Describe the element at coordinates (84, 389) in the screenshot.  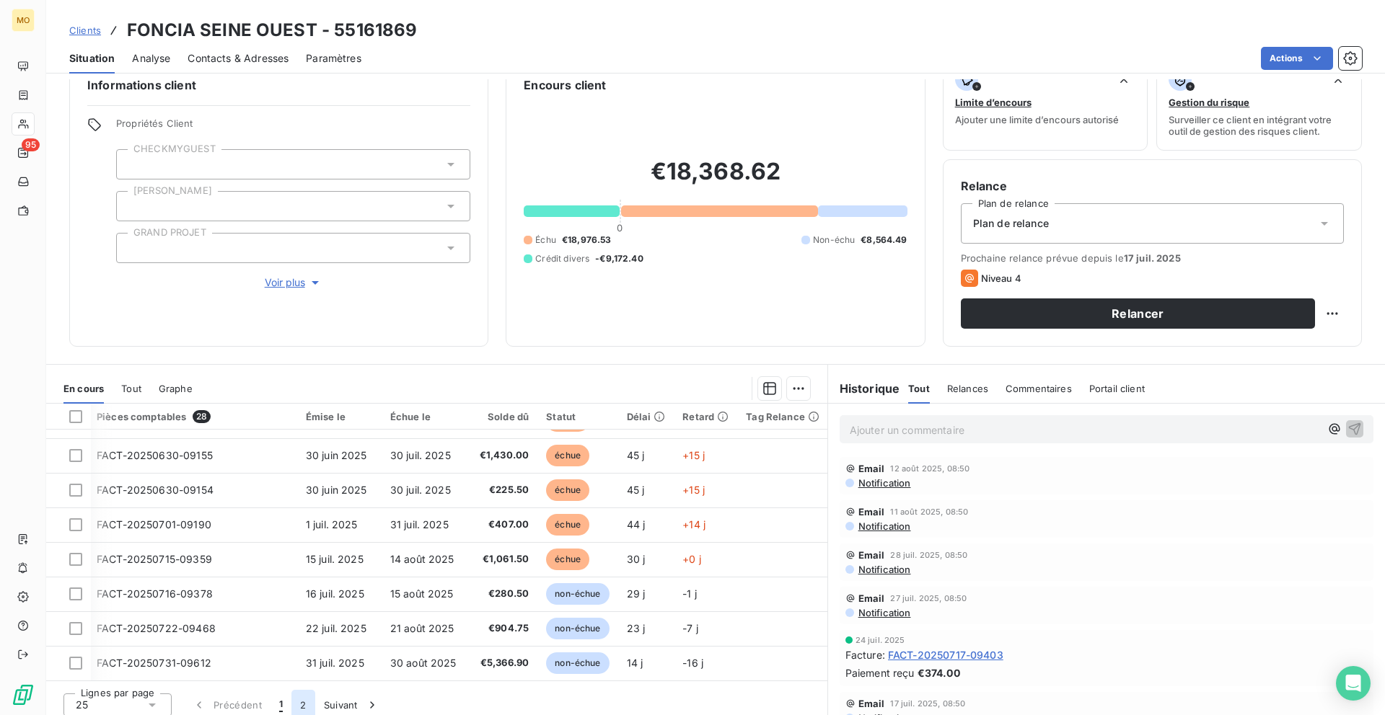
I see `span: En cours` at that location.